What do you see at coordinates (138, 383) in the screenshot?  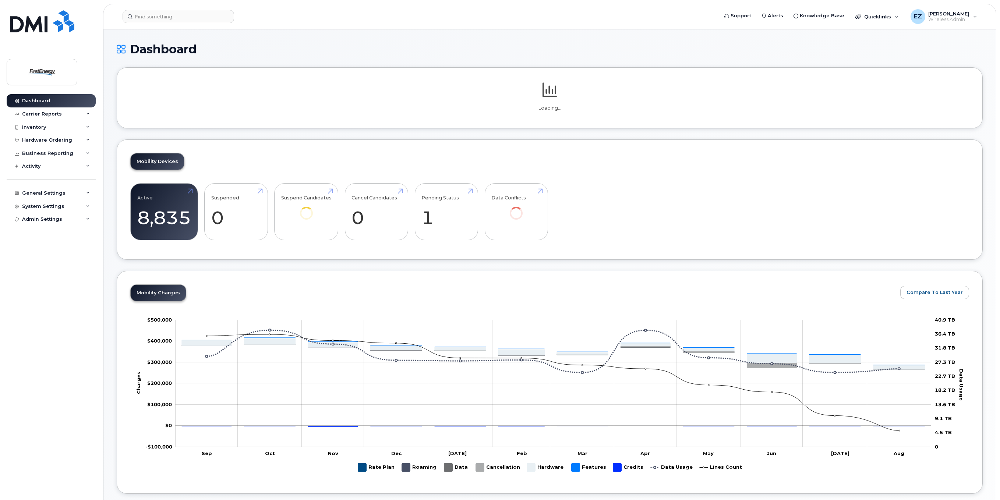 I see `tspan: Charges` at bounding box center [138, 383].